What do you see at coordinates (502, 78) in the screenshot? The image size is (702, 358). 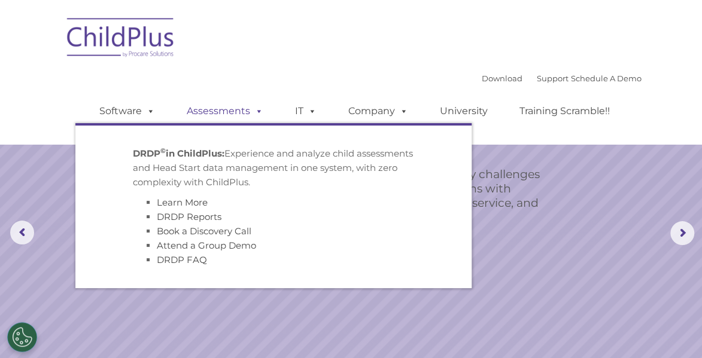 I see `a: Download` at bounding box center [502, 78].